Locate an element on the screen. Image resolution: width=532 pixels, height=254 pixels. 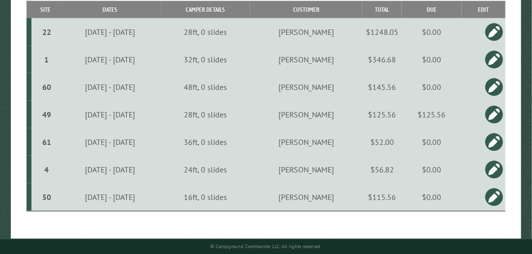
div: 1 is located at coordinates (46, 59).